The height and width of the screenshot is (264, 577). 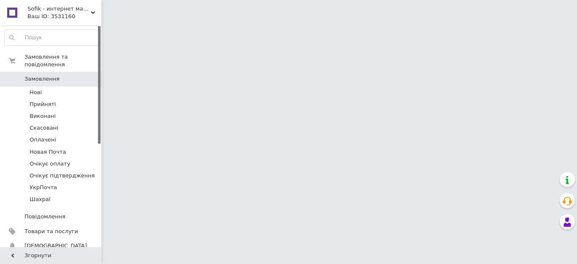 What do you see at coordinates (43, 188) in the screenshot?
I see `span: УкрПочта` at bounding box center [43, 188].